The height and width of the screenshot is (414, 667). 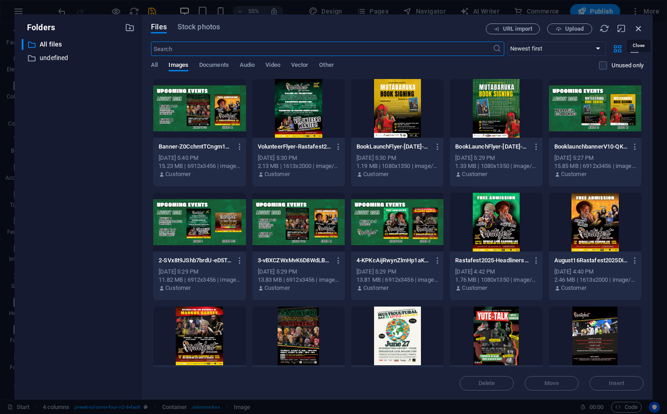 I want to click on button: Upload, so click(x=570, y=29).